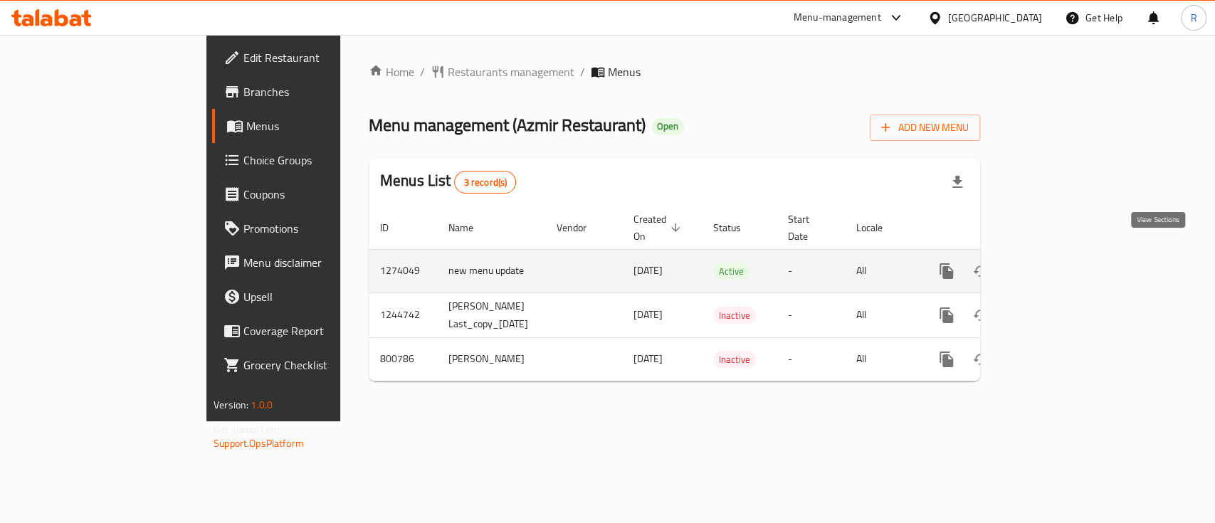 This screenshot has height=523, width=1215. Describe the element at coordinates (485, 182) in the screenshot. I see `span: 3 record(s)` at that location.